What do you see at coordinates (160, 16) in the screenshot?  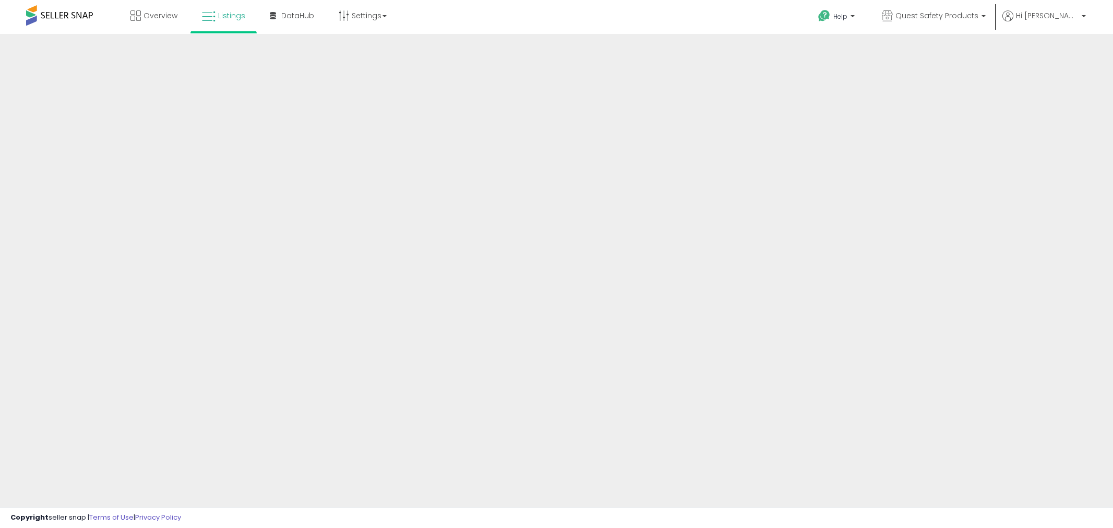 I see `span: Overview` at bounding box center [160, 16].